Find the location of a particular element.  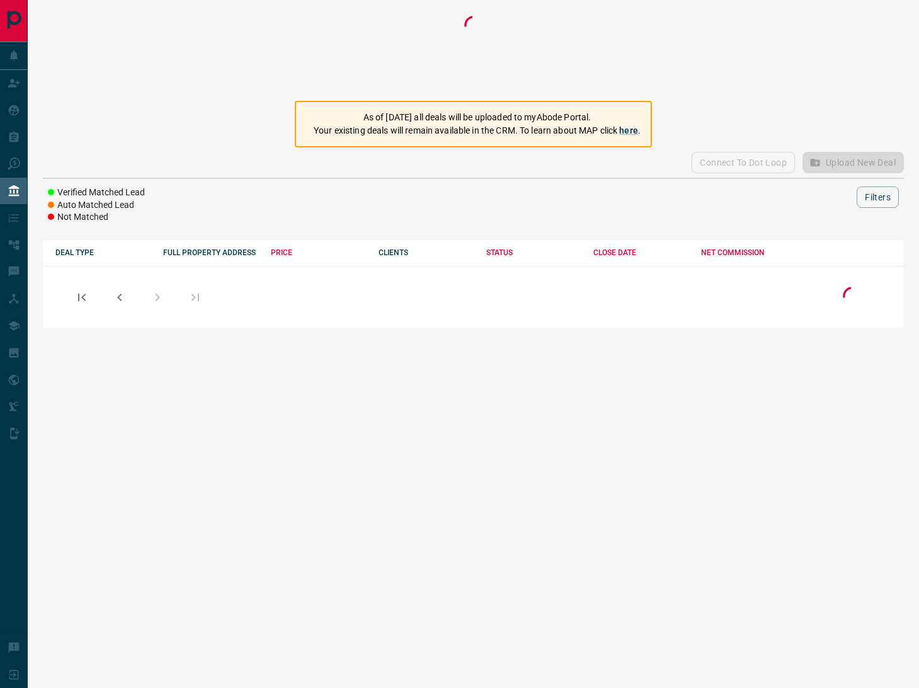

li: Not Matched is located at coordinates (96, 217).